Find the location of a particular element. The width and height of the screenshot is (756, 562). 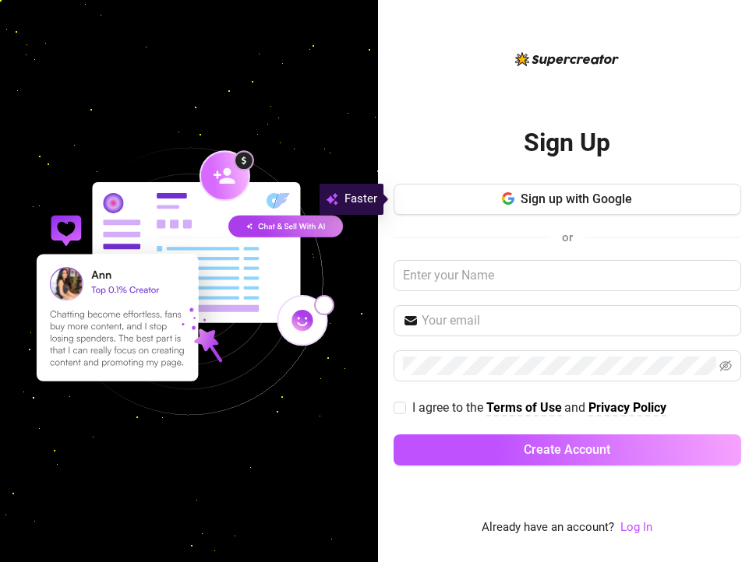

h2: Sign Up is located at coordinates (566, 143).